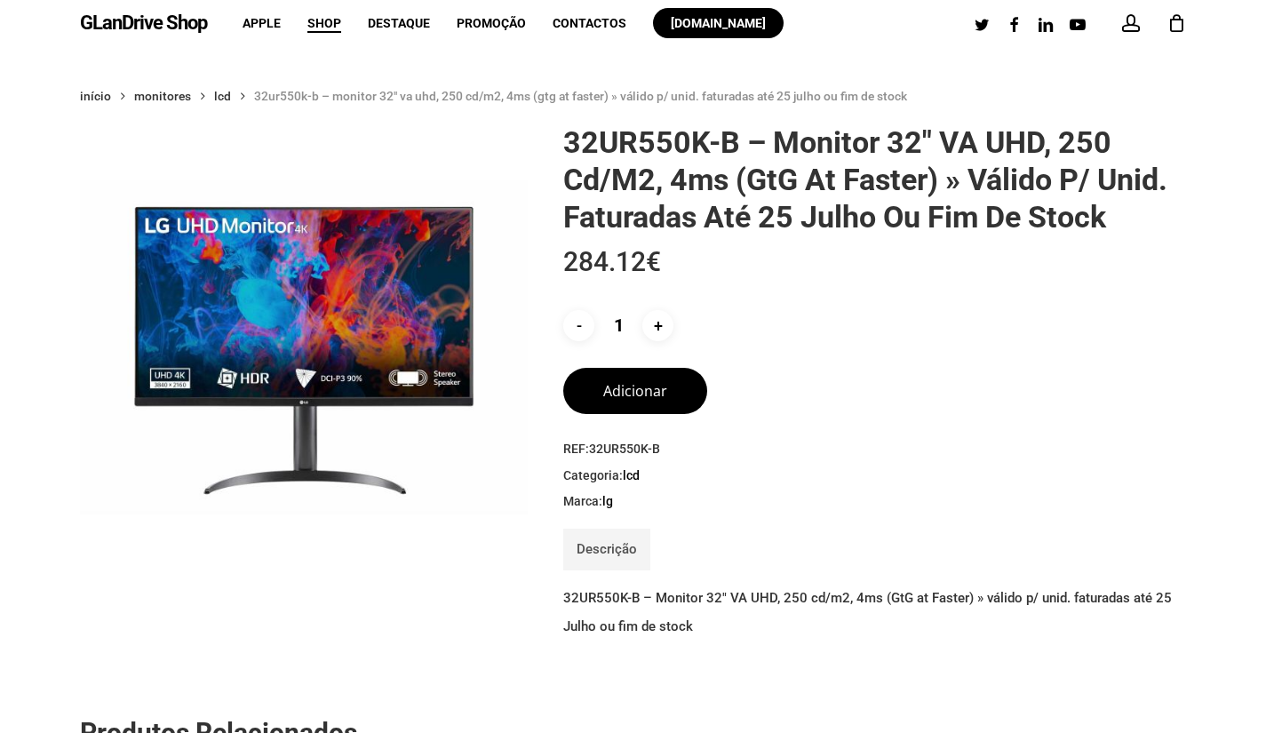  What do you see at coordinates (143, 23) in the screenshot?
I see `a: GLanDrive Shop` at bounding box center [143, 23].